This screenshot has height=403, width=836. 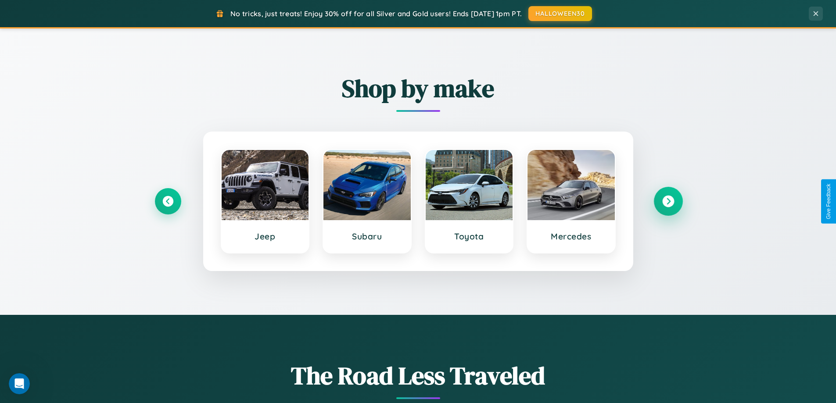 What do you see at coordinates (367, 237) in the screenshot?
I see `h3: Subaru` at bounding box center [367, 237].